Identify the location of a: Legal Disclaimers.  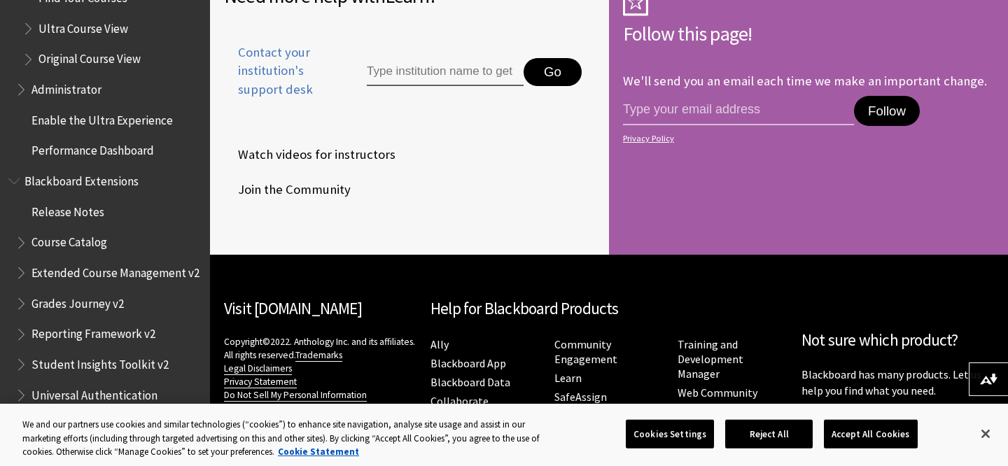
(257, 369).